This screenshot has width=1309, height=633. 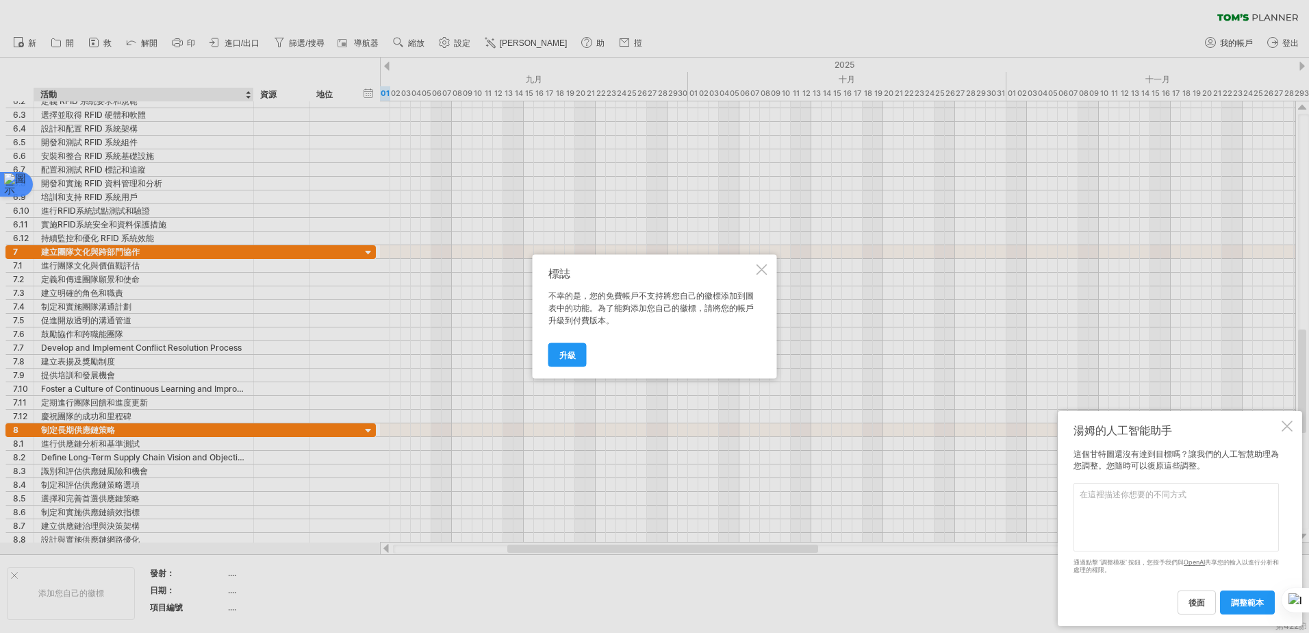 What do you see at coordinates (651, 308) in the screenshot?
I see `div: 不幸的是，您的免費帳戶不支持將您自己的徽標添加到圖表中的功能。為了能夠添加您自己的徽標，請將您的帳戶升級到付費版本。` at bounding box center [651, 308].